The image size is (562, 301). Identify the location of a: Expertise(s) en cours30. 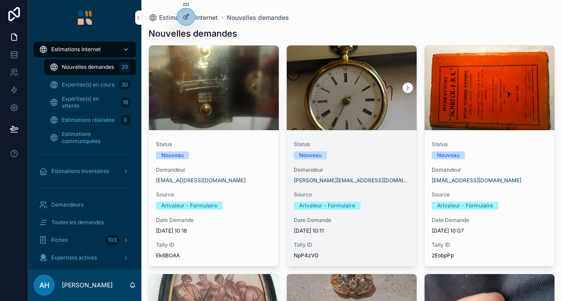
(90, 85).